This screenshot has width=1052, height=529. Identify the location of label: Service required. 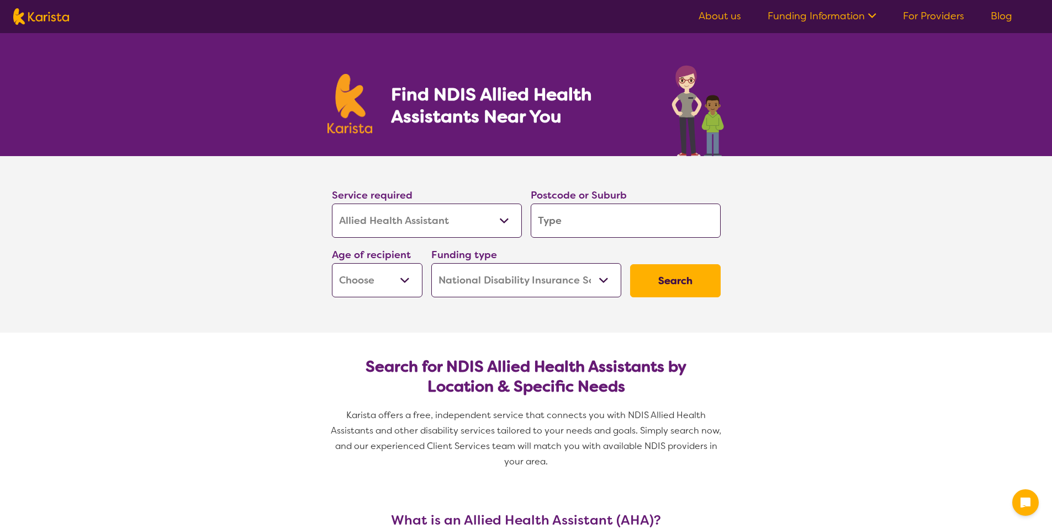
(372, 195).